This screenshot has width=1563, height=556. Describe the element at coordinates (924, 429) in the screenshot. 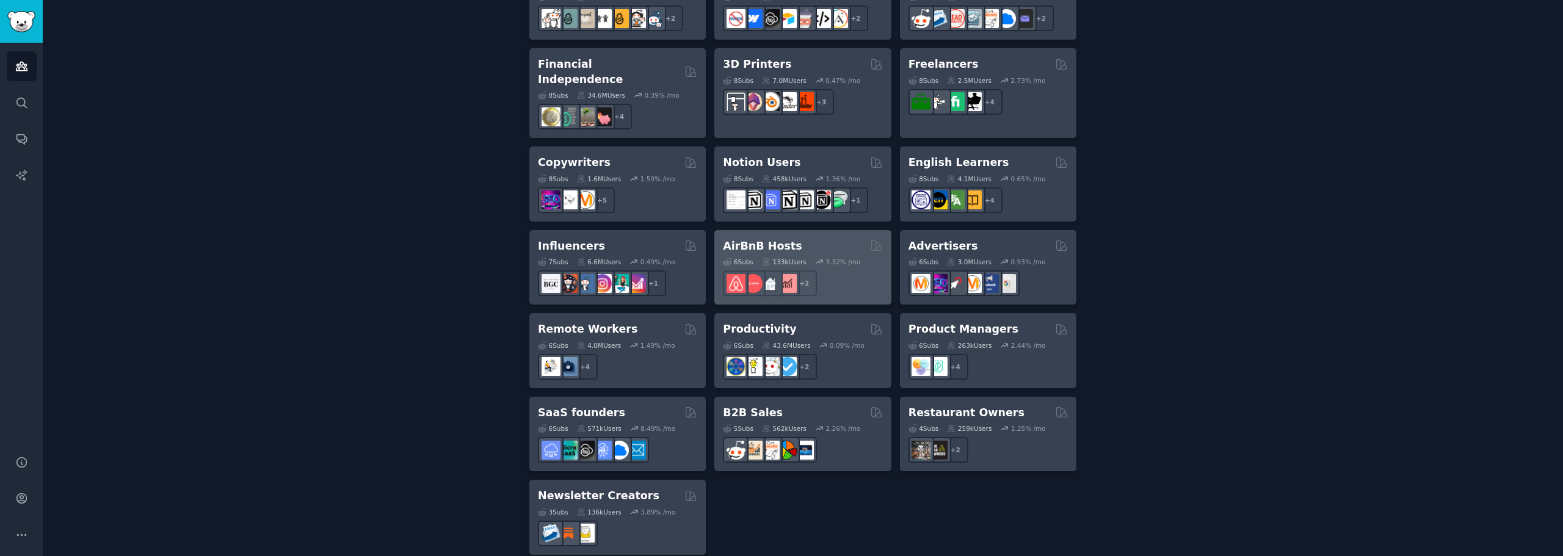

I see `div: 4 Sub s` at that location.